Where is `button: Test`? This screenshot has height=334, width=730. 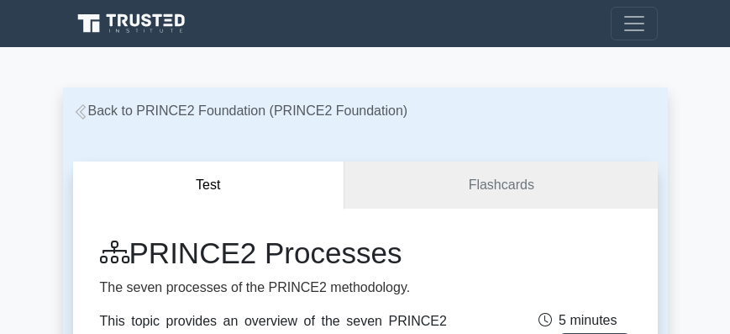
button: Test is located at coordinates (209, 185).